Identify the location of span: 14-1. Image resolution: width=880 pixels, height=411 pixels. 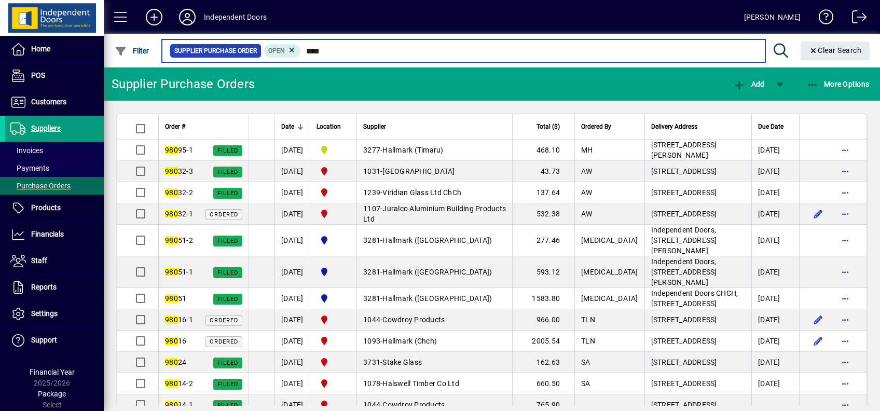
(179, 405).